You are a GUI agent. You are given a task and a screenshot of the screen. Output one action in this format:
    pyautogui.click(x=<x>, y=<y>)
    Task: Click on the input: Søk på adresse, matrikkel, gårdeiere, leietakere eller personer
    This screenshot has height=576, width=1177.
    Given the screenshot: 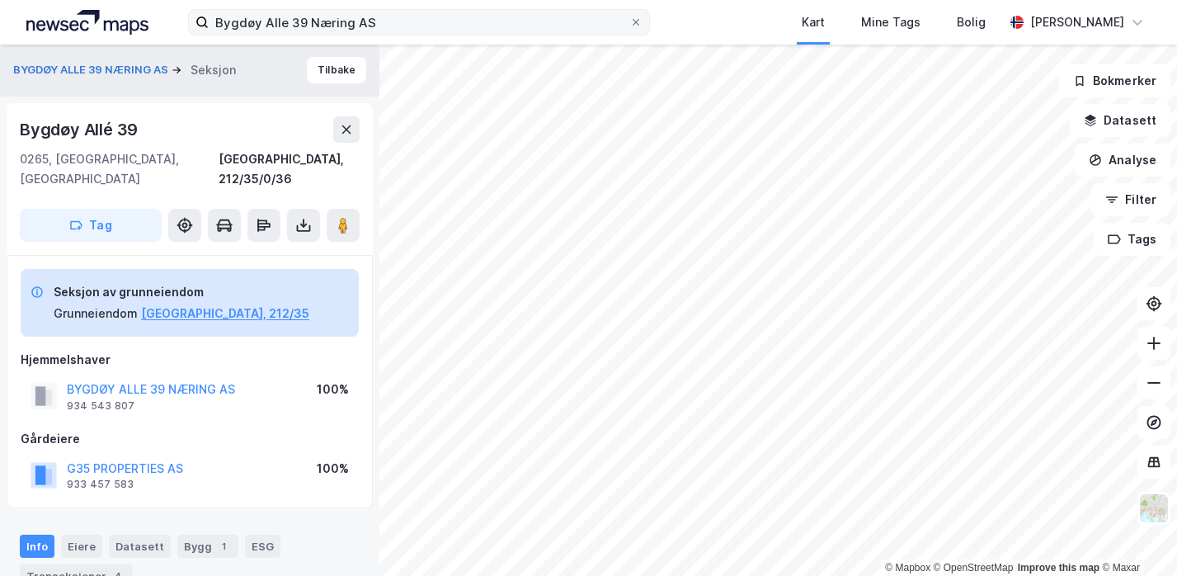 What is the action you would take?
    pyautogui.click(x=419, y=22)
    